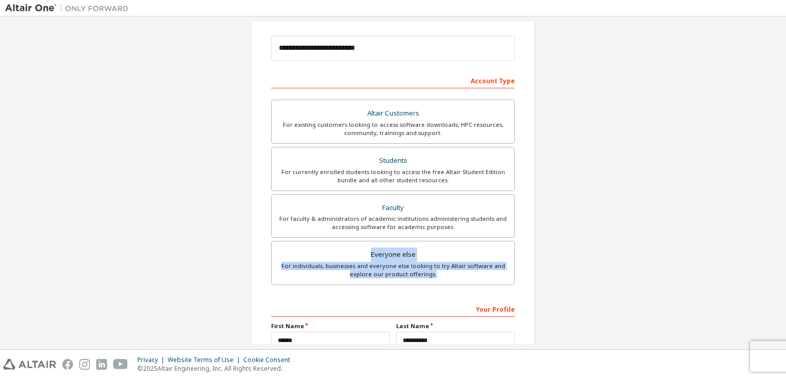 The width and height of the screenshot is (786, 379). Describe the element at coordinates (393, 161) in the screenshot. I see `div: Students` at that location.